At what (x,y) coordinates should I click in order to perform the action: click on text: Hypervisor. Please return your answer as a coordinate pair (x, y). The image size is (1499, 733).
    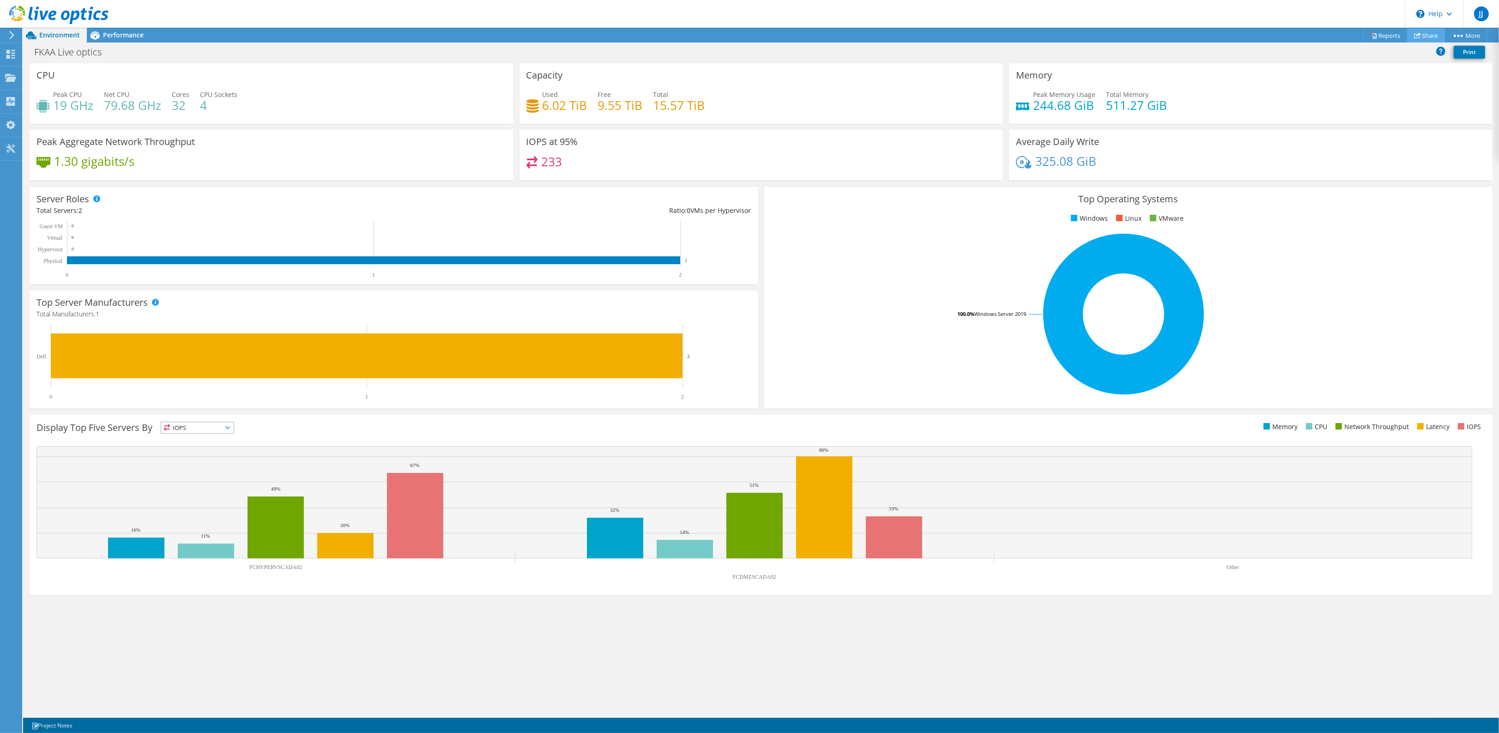
    Looking at the image, I should click on (50, 249).